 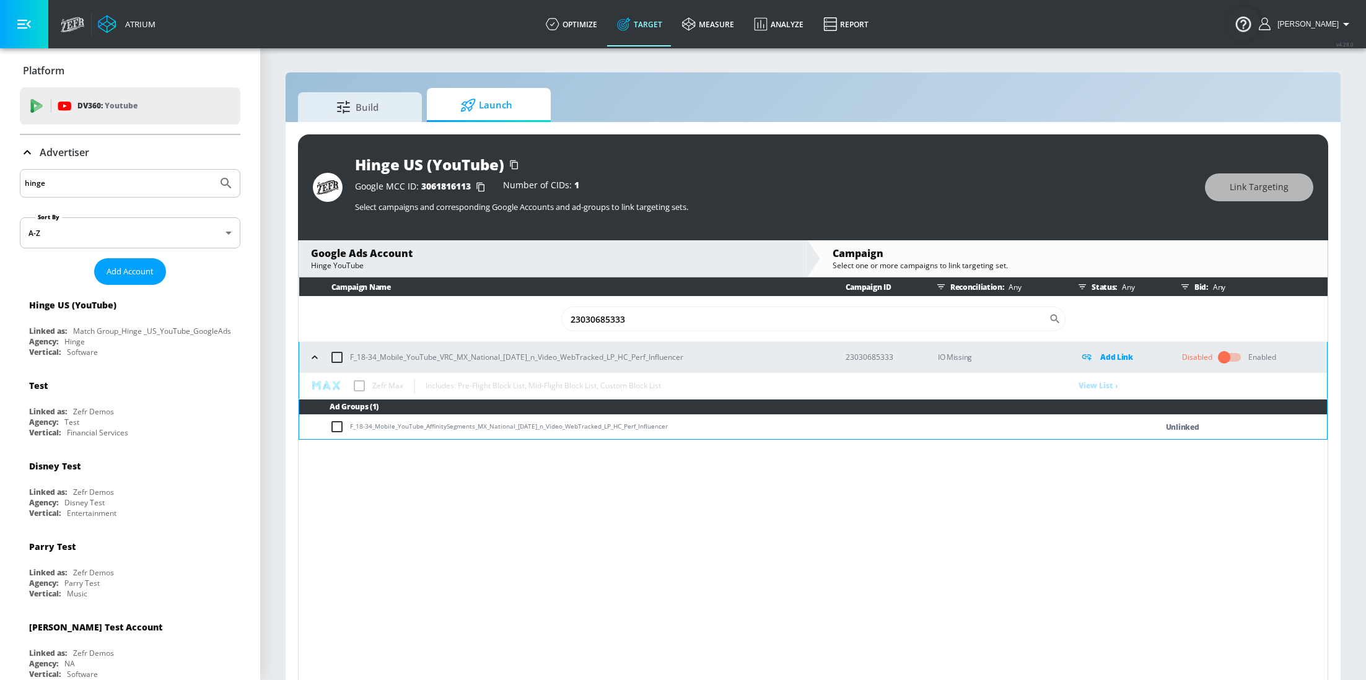 What do you see at coordinates (571, 24) in the screenshot?
I see `a: optimize` at bounding box center [571, 24].